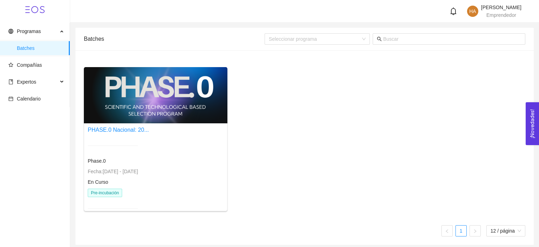 The height and width of the screenshot is (247, 539). Describe the element at coordinates (11, 31) in the screenshot. I see `span: global` at that location.